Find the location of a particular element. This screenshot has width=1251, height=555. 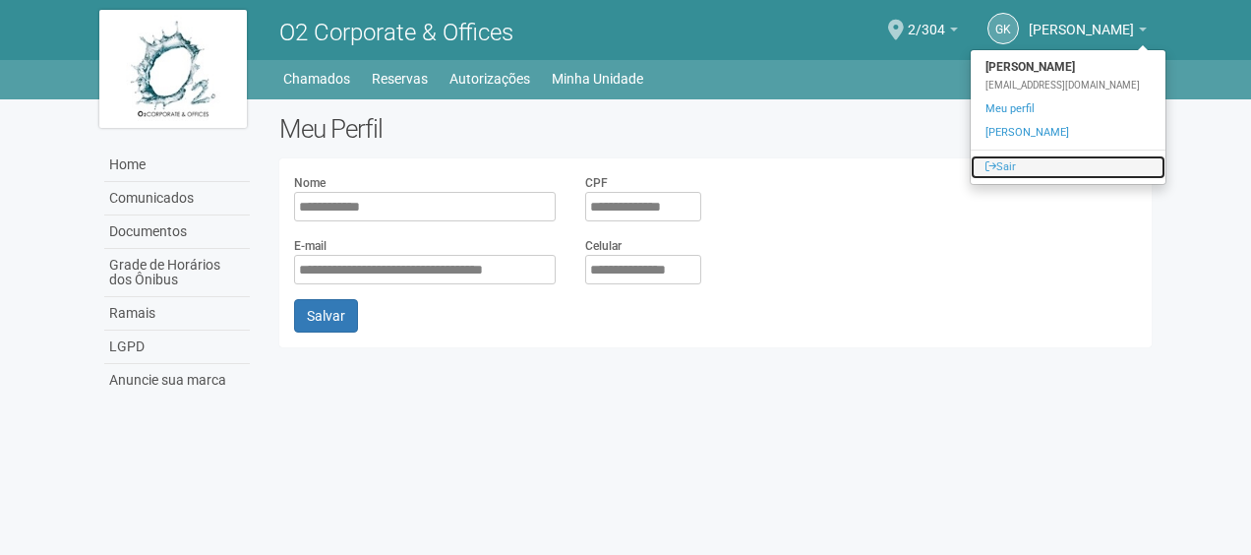

a: Chamados is located at coordinates (317, 79).